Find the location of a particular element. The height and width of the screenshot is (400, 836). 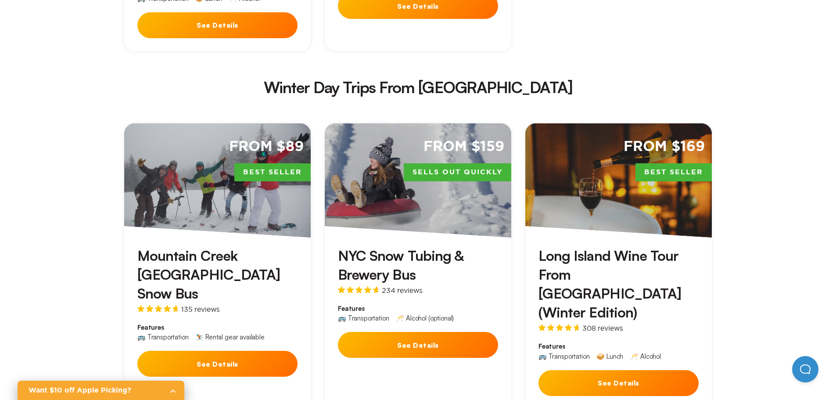

div: 🥂 Alcohol is located at coordinates (645, 356).